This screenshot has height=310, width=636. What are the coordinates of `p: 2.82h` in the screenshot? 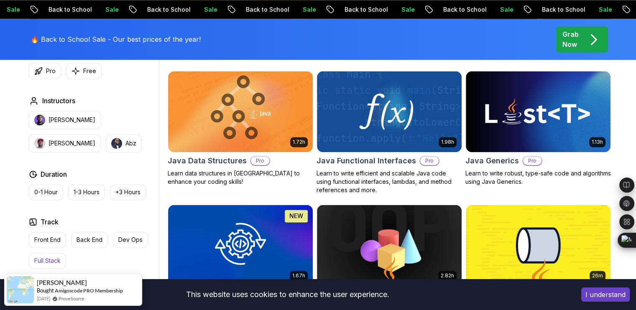 It's located at (447, 276).